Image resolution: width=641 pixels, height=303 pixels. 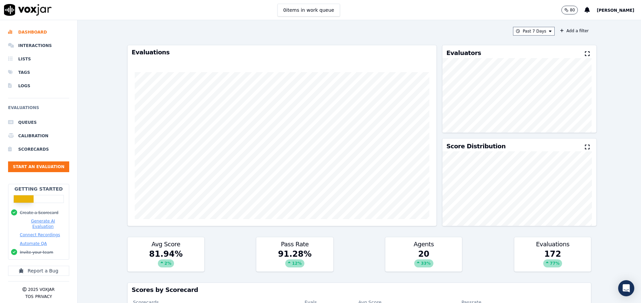 I want to click on h3: Avg Score, so click(x=166, y=245).